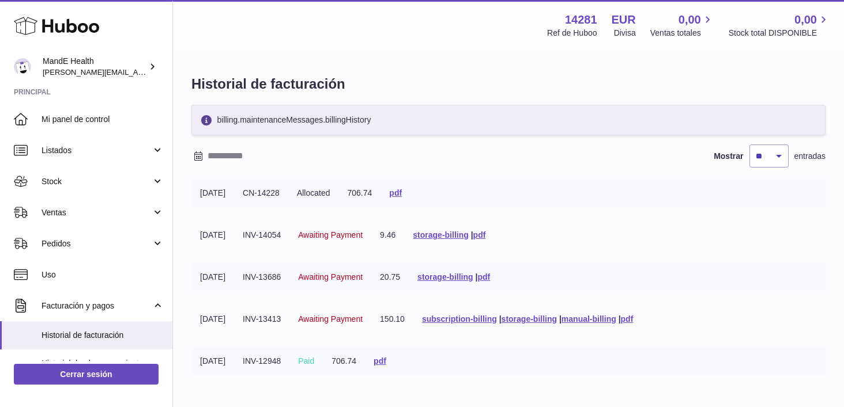  Describe the element at coordinates (625, 33) in the screenshot. I see `div: Divisa` at that location.